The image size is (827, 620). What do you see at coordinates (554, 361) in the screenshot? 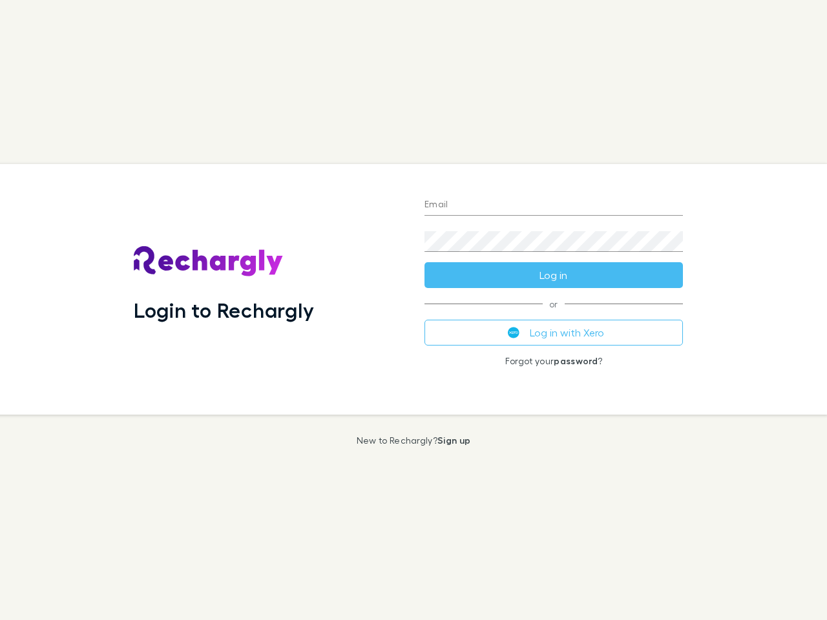
I see `p: Forgot your ?` at bounding box center [554, 361].